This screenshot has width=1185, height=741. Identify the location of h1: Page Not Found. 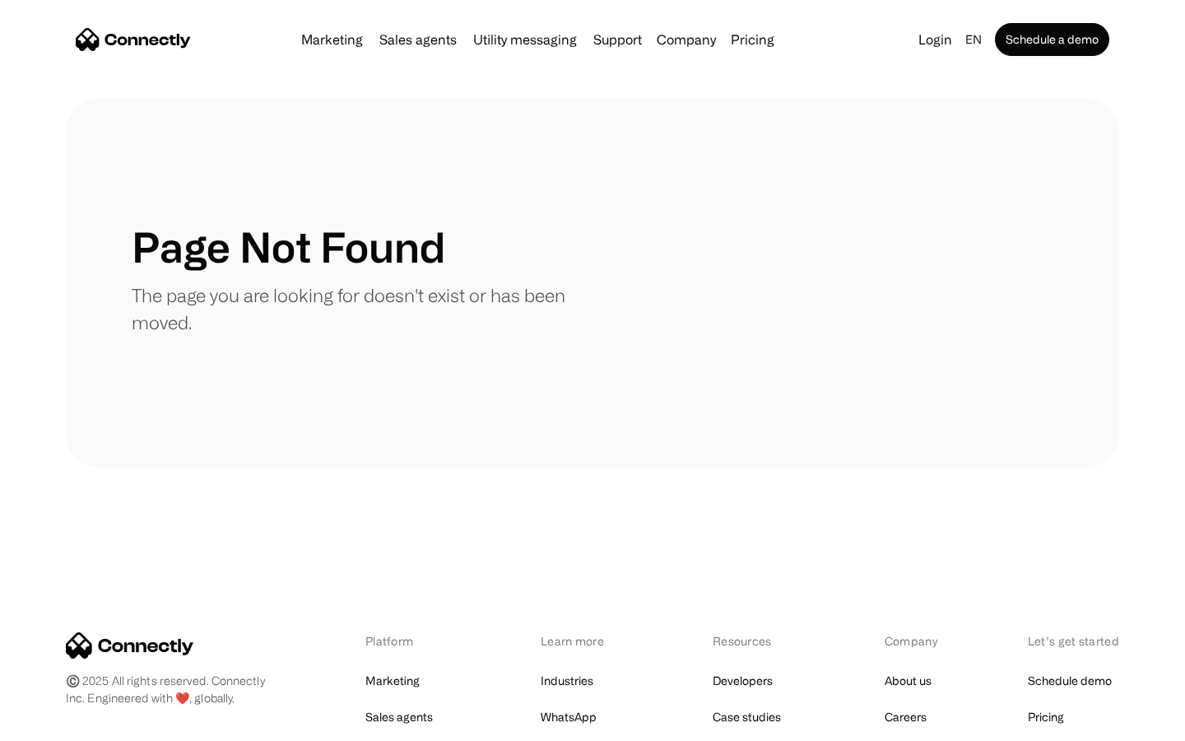
(288, 247).